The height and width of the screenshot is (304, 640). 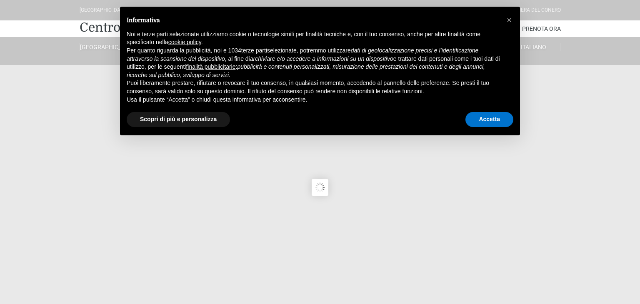 I want to click on button: Scopri di più e personalizza, so click(x=178, y=120).